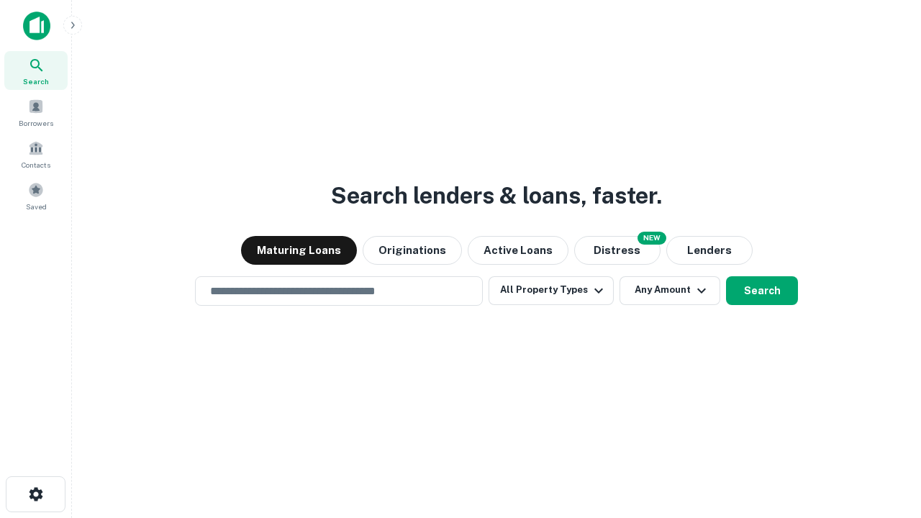 This screenshot has height=518, width=921. What do you see at coordinates (36, 123) in the screenshot?
I see `span: Borrowers` at bounding box center [36, 123].